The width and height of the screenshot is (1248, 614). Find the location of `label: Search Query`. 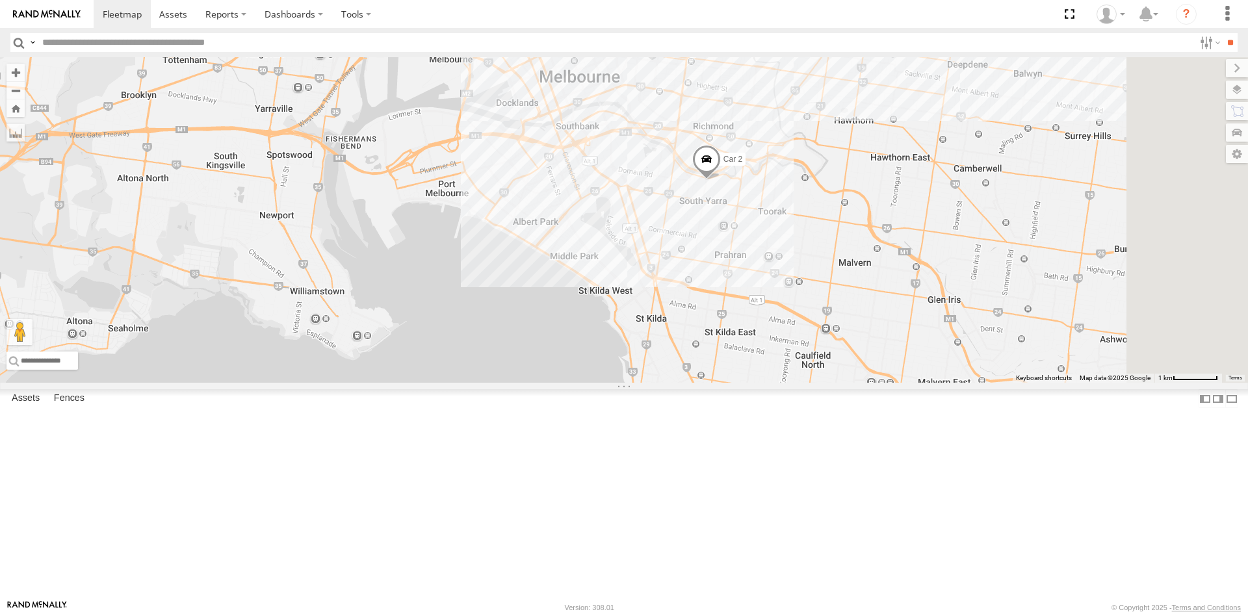

label: Search Query is located at coordinates (33, 42).